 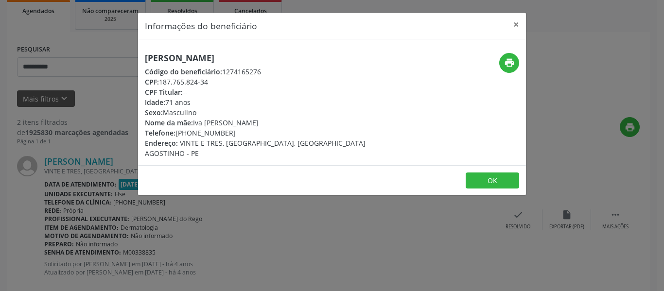 What do you see at coordinates (509, 63) in the screenshot?
I see `i: print` at bounding box center [509, 63].